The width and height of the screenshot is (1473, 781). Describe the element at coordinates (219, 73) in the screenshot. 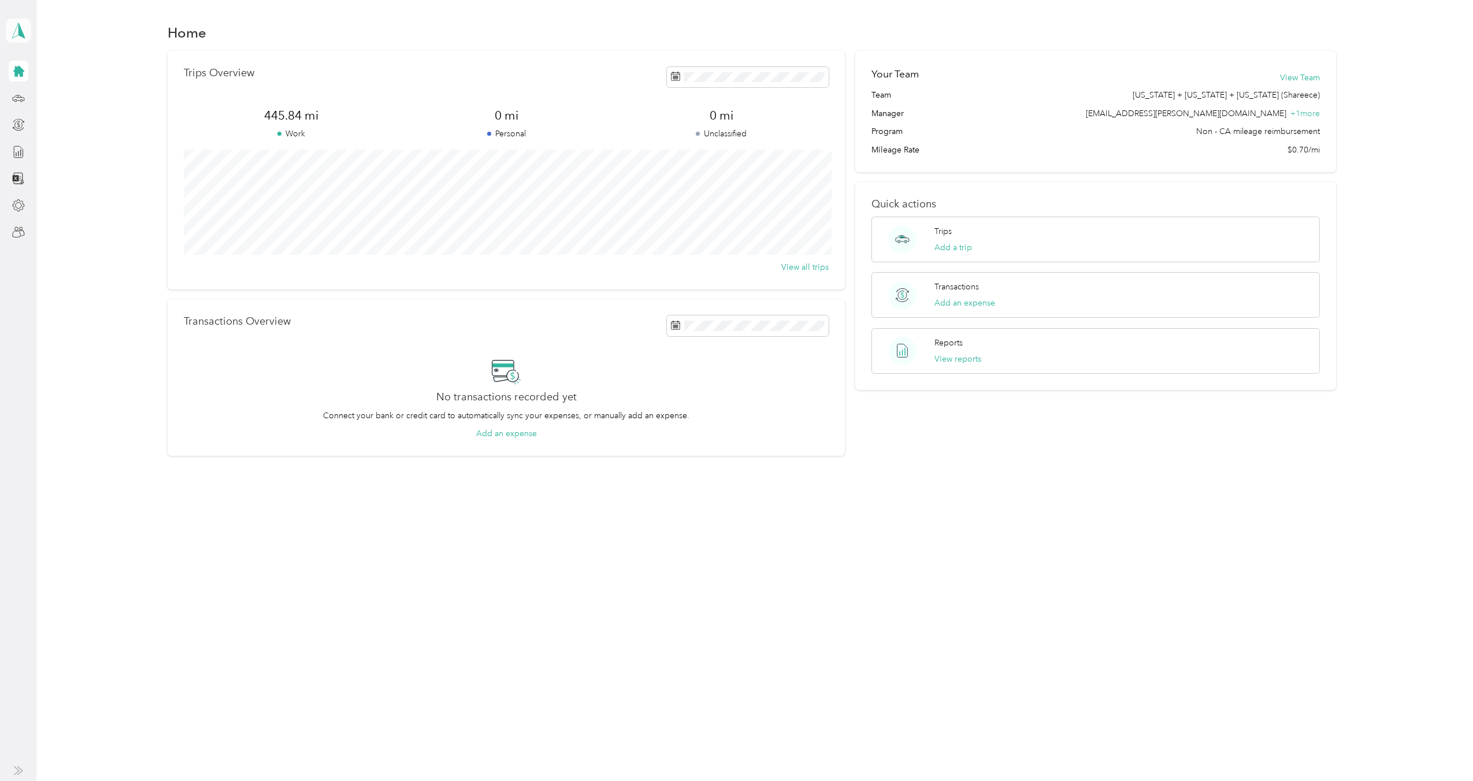

I see `p: Trips Overview` at that location.